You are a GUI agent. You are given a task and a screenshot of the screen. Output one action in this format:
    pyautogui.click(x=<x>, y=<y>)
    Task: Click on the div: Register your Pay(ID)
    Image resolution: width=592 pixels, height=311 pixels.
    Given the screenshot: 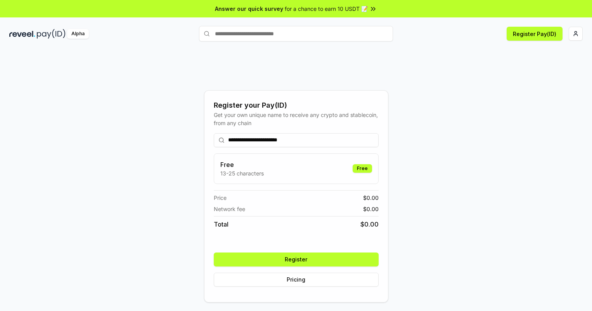 What is the action you would take?
    pyautogui.click(x=296, y=105)
    